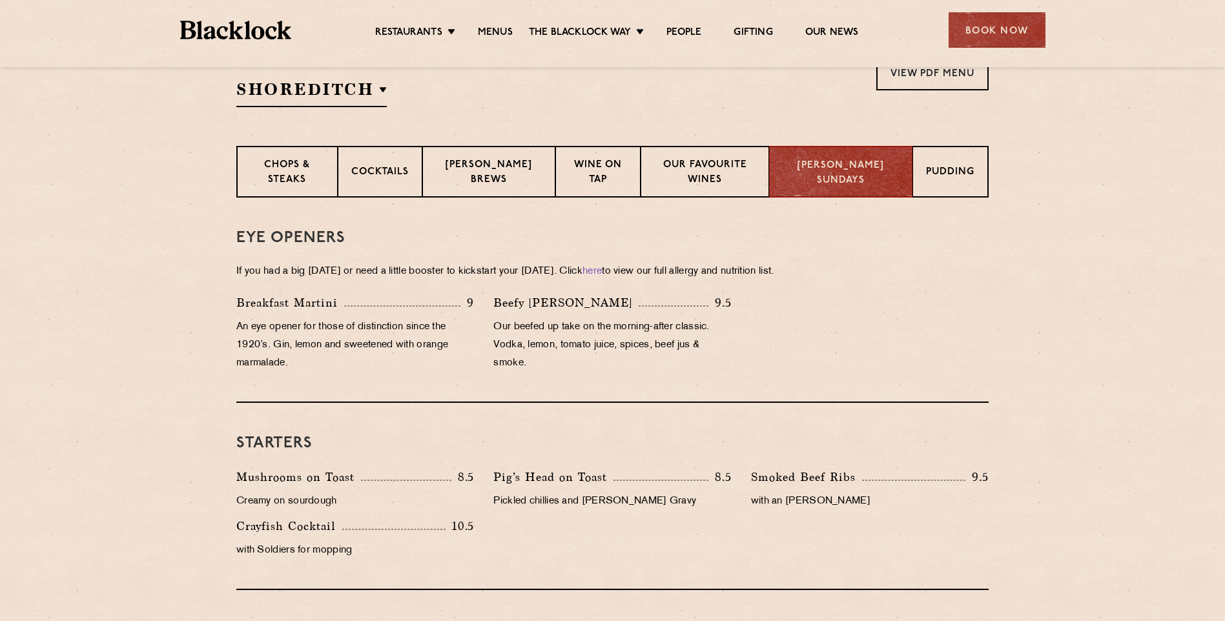 This screenshot has width=1225, height=621. Describe the element at coordinates (311, 92) in the screenshot. I see `h2: Shoreditch` at that location.